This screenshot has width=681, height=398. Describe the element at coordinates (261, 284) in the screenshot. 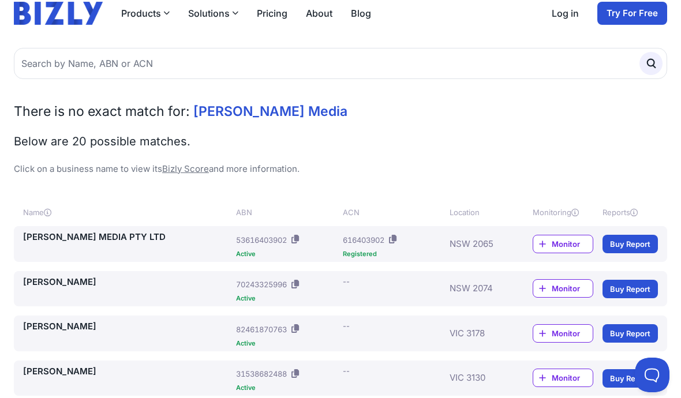

I see `a: 70243325996` at that location.